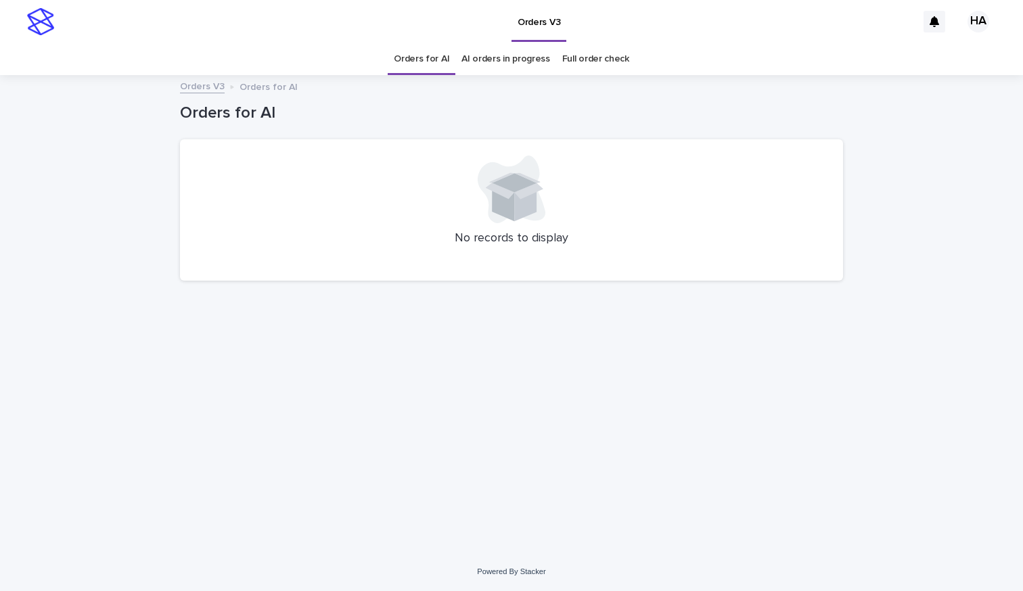 The image size is (1023, 591). What do you see at coordinates (511, 113) in the screenshot?
I see `h1: Orders for AI` at bounding box center [511, 113].